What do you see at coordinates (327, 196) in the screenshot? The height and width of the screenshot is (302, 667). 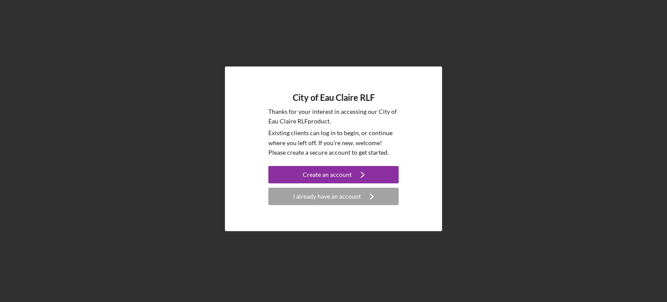 I see `div: I already have an account` at bounding box center [327, 196].